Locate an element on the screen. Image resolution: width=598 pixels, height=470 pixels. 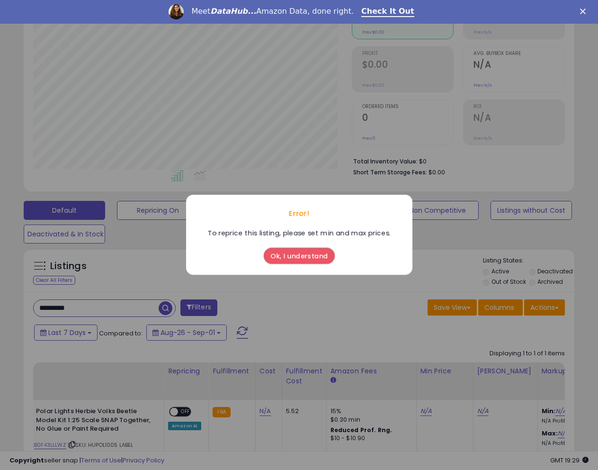
button: Ok, I understand is located at coordinates (299, 256).